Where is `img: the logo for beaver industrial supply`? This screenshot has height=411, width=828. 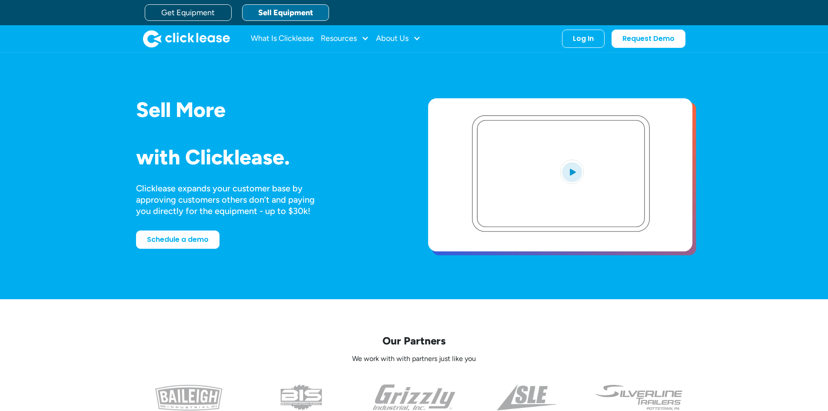 img: the logo for beaver industrial supply is located at coordinates (301, 397).